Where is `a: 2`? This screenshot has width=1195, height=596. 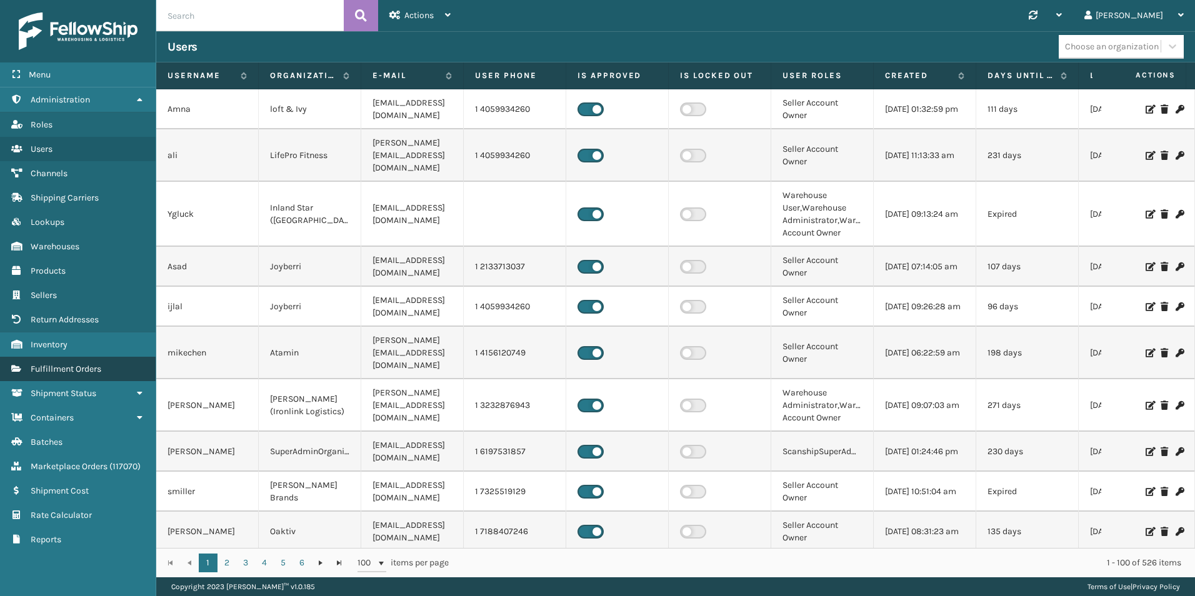 a: 2 is located at coordinates (227, 563).